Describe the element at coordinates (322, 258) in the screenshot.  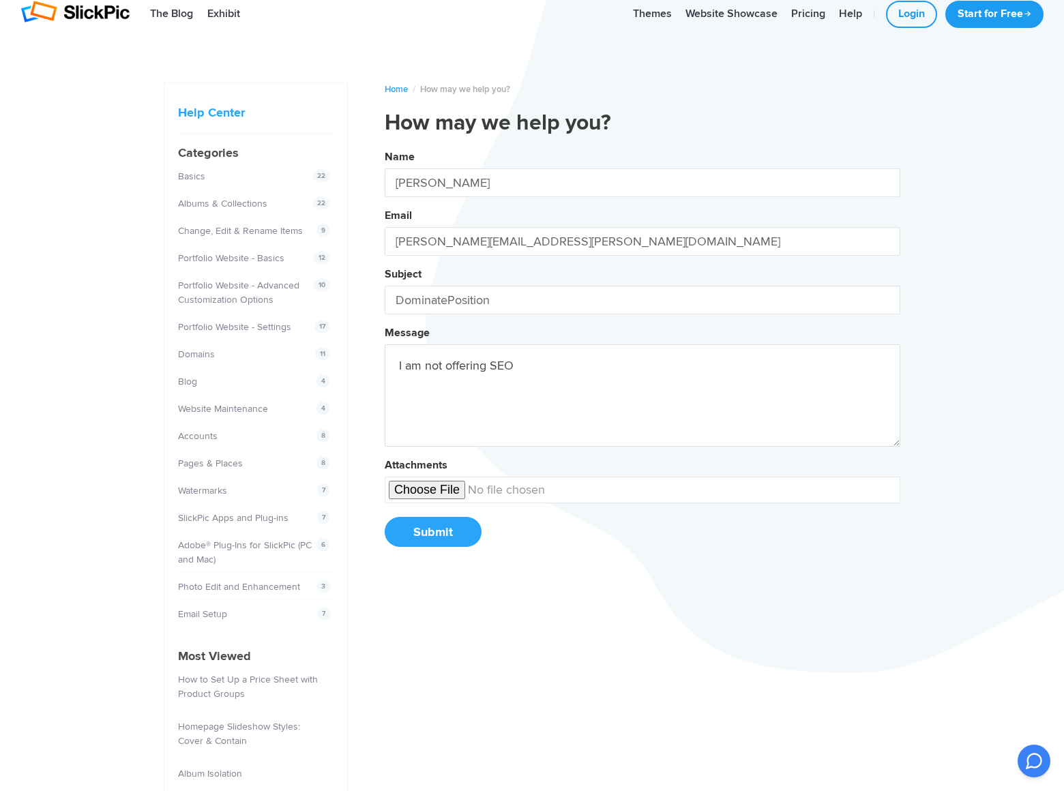
I see `span: 12` at that location.